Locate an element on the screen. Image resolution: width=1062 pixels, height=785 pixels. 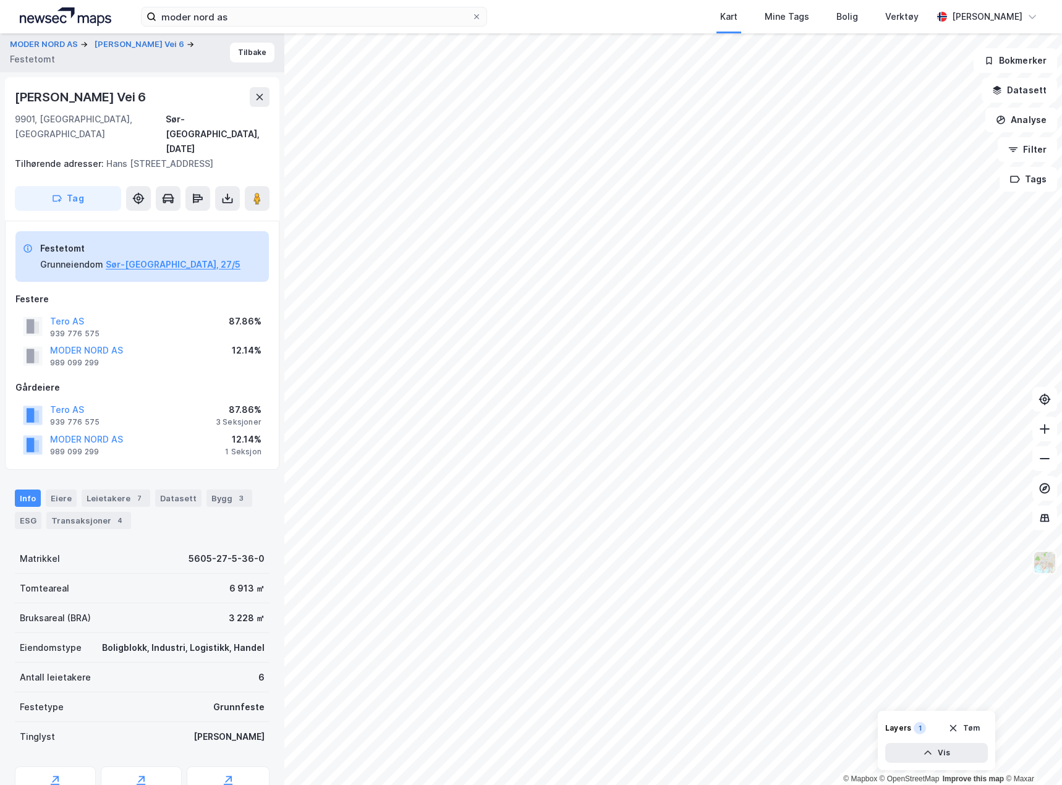
div: Bygg is located at coordinates (229, 498).